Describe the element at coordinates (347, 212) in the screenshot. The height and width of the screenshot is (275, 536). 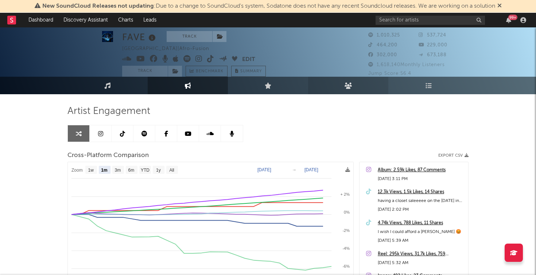
I see `text: 0%` at that location.